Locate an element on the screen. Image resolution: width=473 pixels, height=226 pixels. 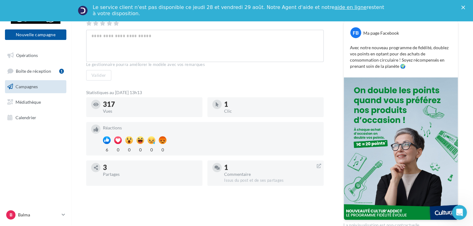
a: Calendrier is located at coordinates (36, 118).